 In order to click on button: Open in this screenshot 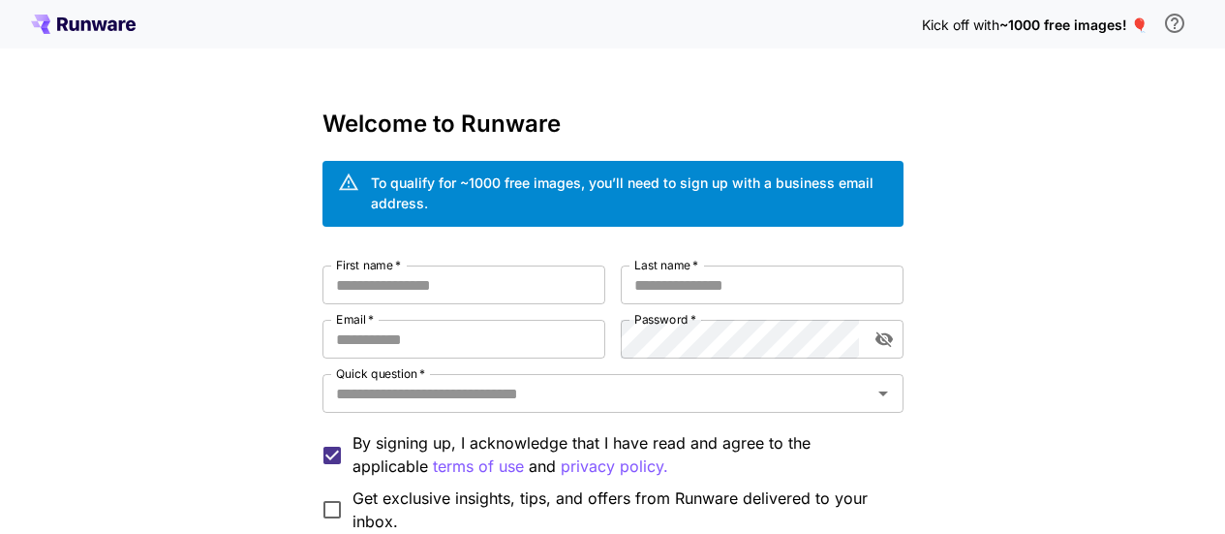, I will do `click(883, 393)`.